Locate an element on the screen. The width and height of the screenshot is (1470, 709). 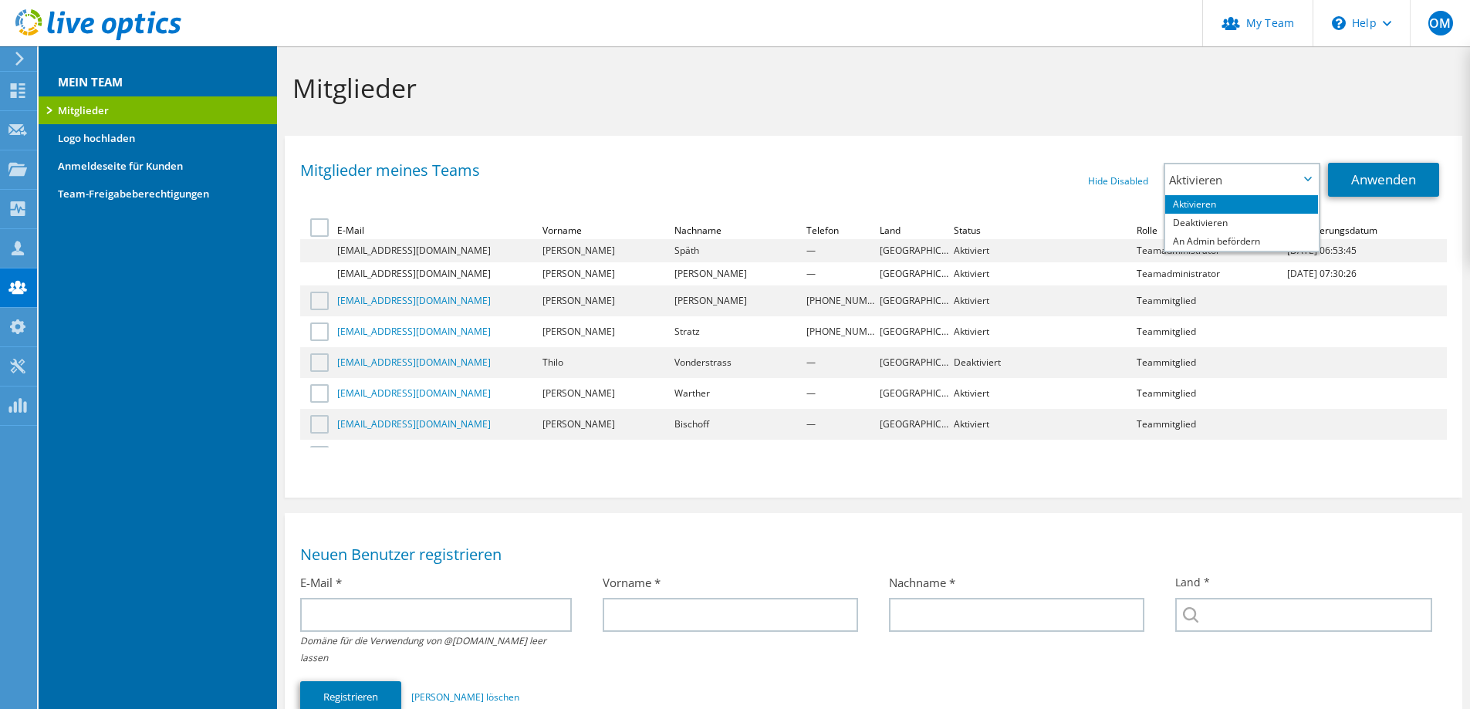
a: Anmeldeseite für Kunden is located at coordinates (157, 166).